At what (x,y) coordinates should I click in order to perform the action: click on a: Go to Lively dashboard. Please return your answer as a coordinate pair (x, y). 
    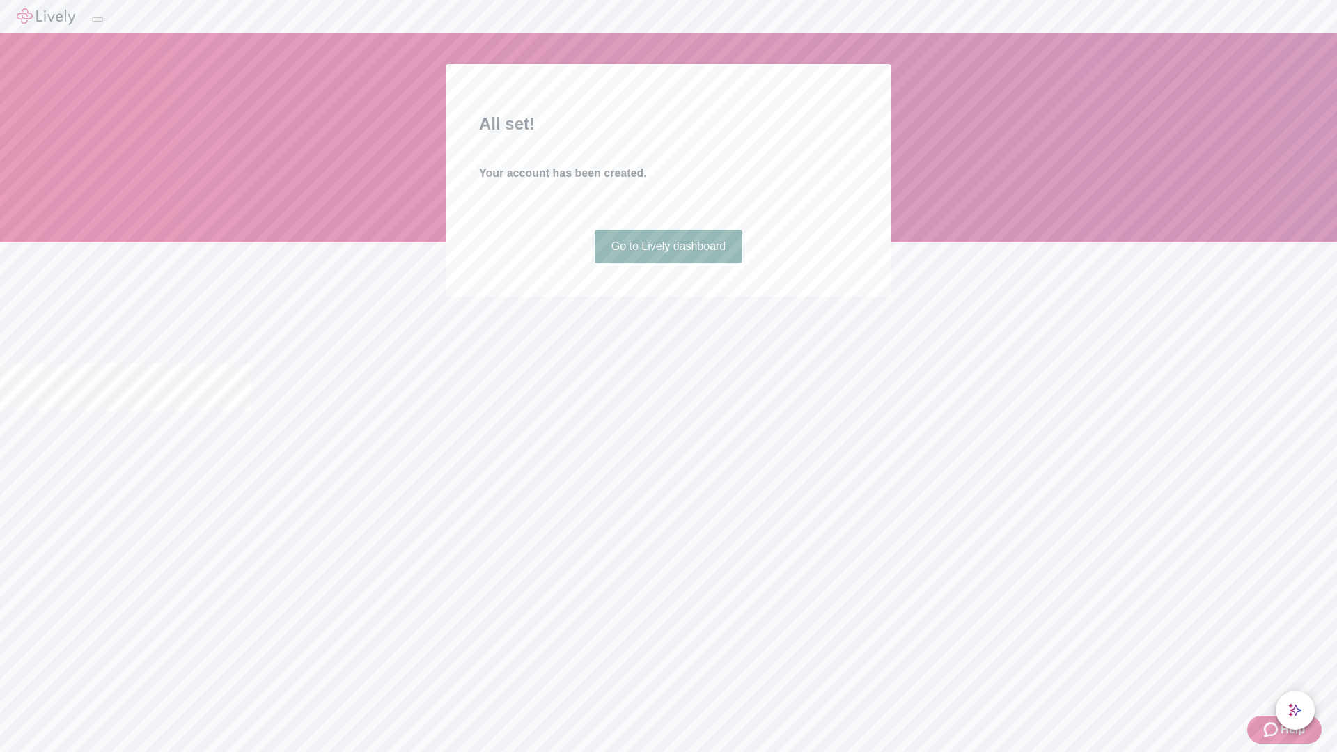
    Looking at the image, I should click on (669, 247).